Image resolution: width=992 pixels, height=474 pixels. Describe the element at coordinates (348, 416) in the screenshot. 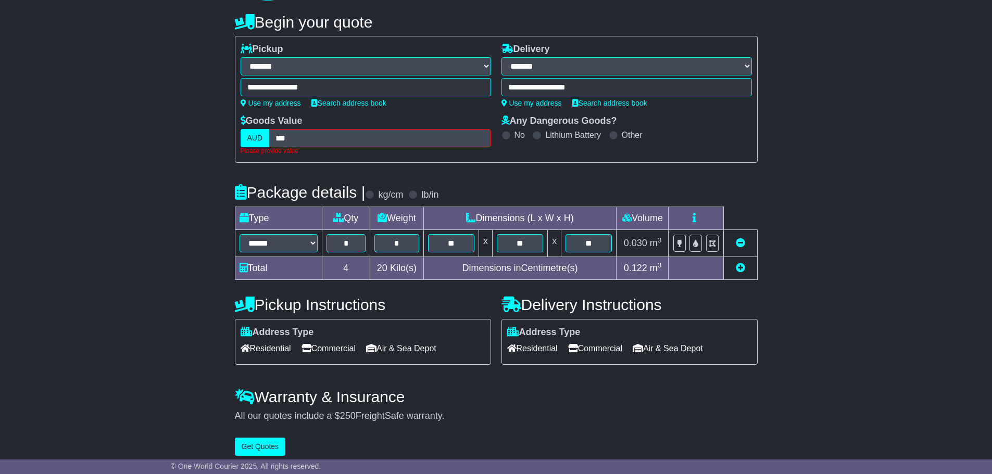

I see `span: 250` at that location.